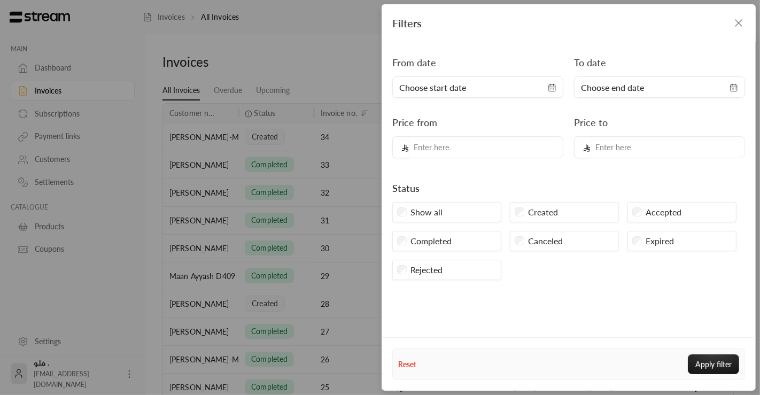 The height and width of the screenshot is (395, 760). Describe the element at coordinates (431, 241) in the screenshot. I see `label: Completed` at that location.